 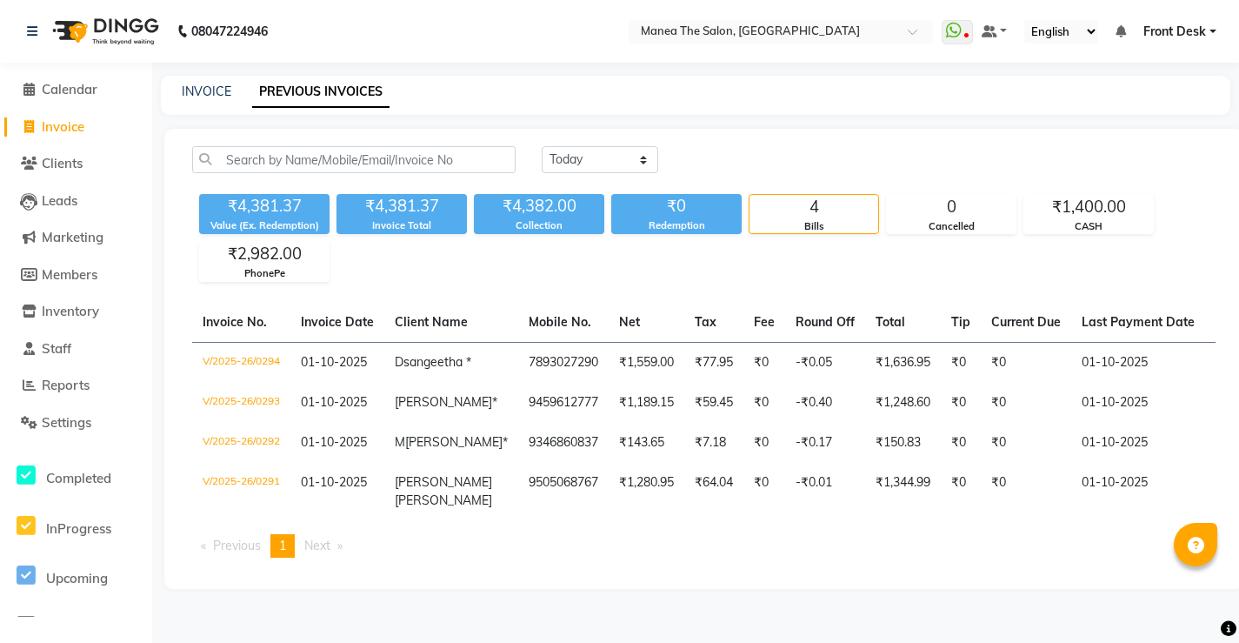 What do you see at coordinates (539, 206) in the screenshot?
I see `div: ₹4,382.00` at bounding box center [539, 206].